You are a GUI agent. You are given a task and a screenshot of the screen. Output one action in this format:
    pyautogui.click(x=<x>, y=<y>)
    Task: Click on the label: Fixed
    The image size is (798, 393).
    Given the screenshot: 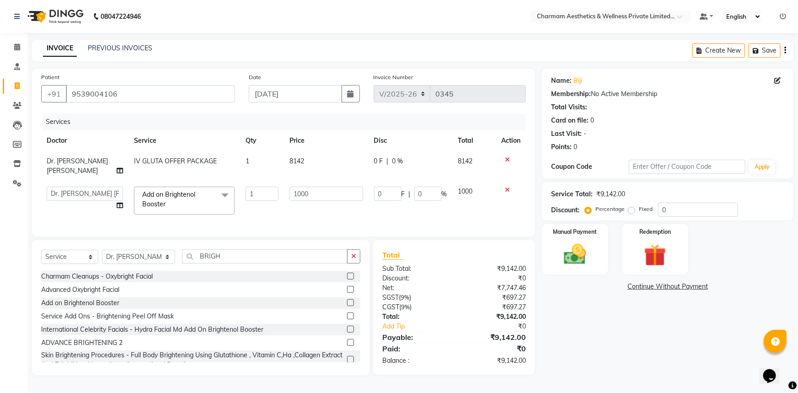 What is the action you would take?
    pyautogui.click(x=646, y=209)
    